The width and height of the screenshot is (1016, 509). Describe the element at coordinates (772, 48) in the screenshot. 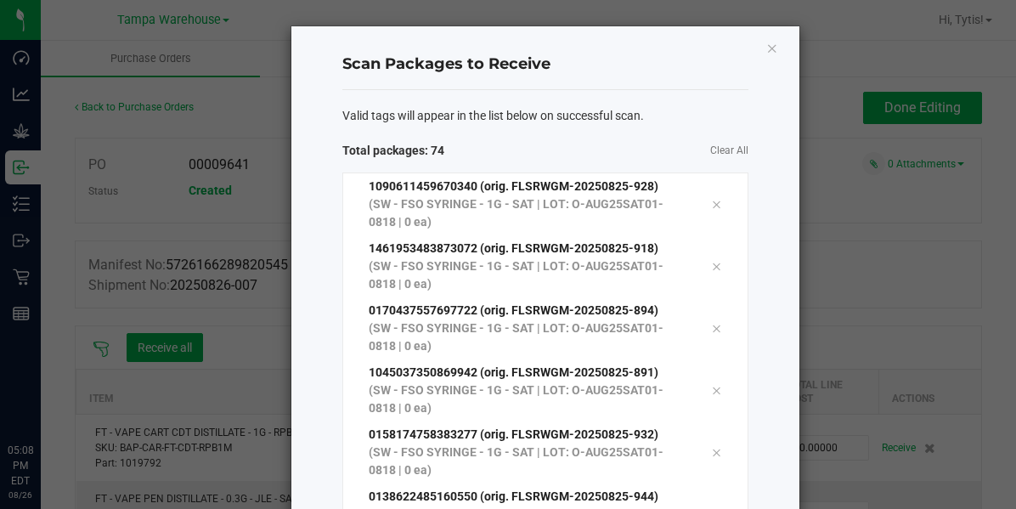

I see `button: Close` at that location.